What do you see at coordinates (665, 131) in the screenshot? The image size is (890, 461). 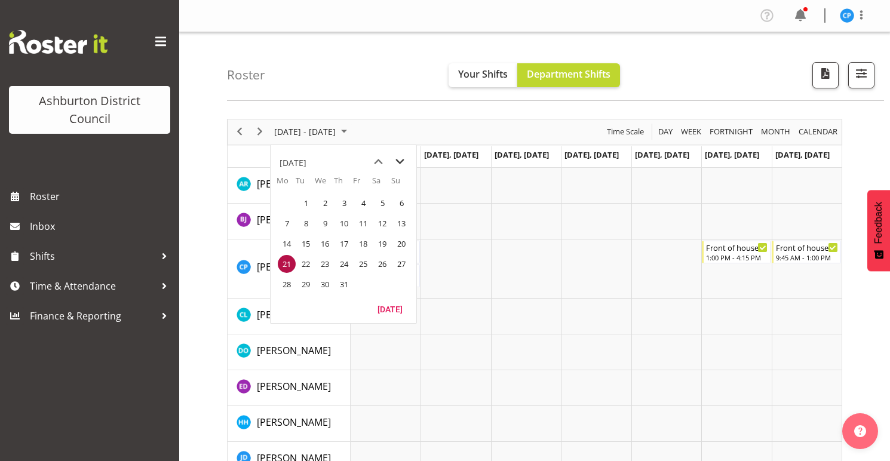 I see `button: Timeline Day` at bounding box center [665, 131].